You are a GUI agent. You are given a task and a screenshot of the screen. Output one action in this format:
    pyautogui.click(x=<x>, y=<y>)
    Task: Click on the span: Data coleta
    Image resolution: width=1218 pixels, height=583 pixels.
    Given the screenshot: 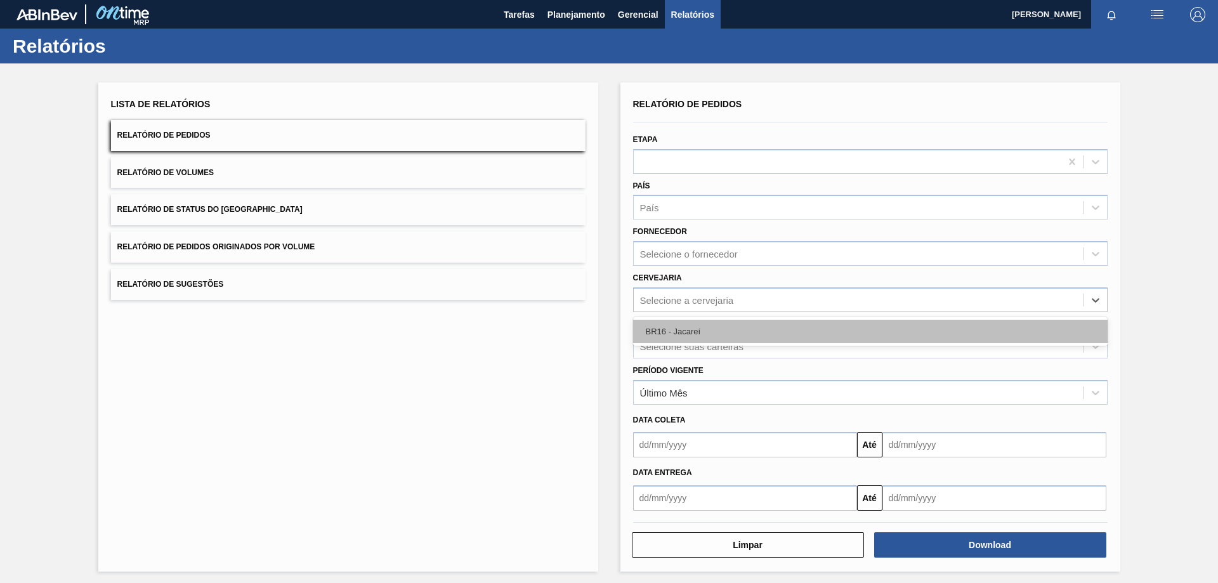 What is the action you would take?
    pyautogui.click(x=659, y=420)
    